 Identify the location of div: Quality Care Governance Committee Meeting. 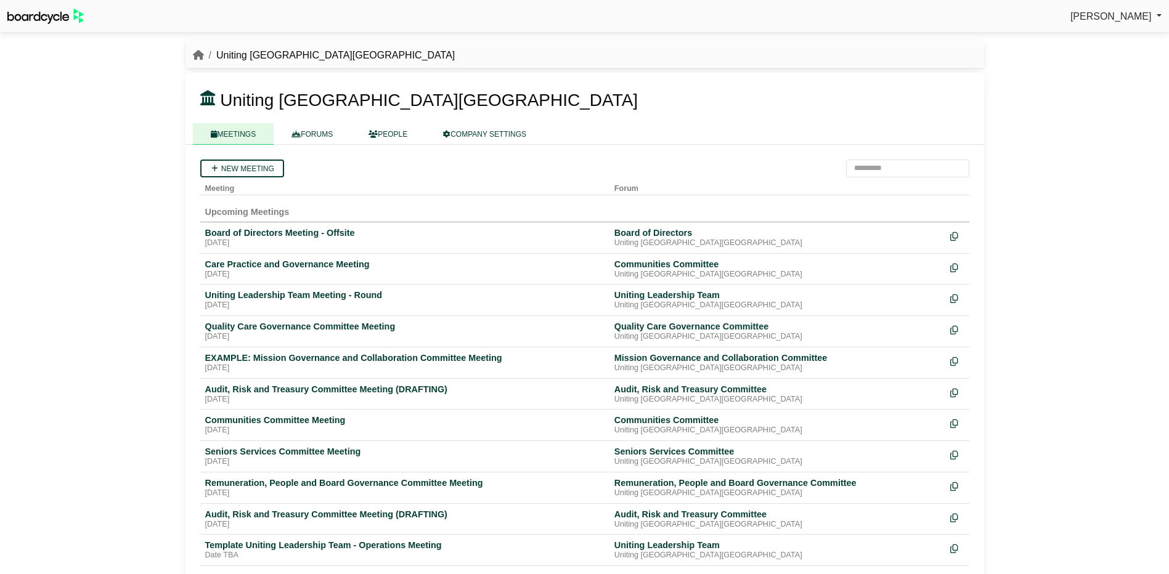
(405, 327).